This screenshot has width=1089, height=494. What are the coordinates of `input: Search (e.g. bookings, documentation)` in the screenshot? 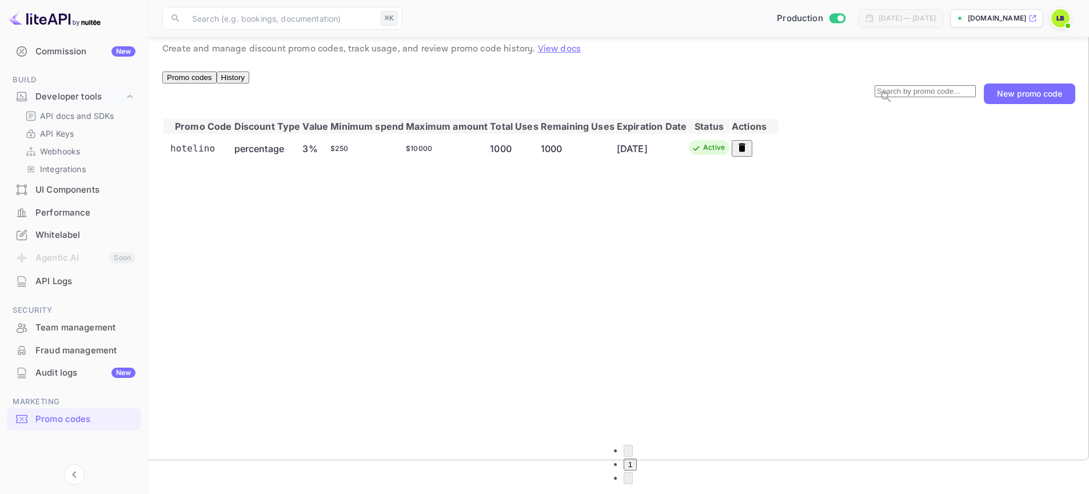 It's located at (281, 18).